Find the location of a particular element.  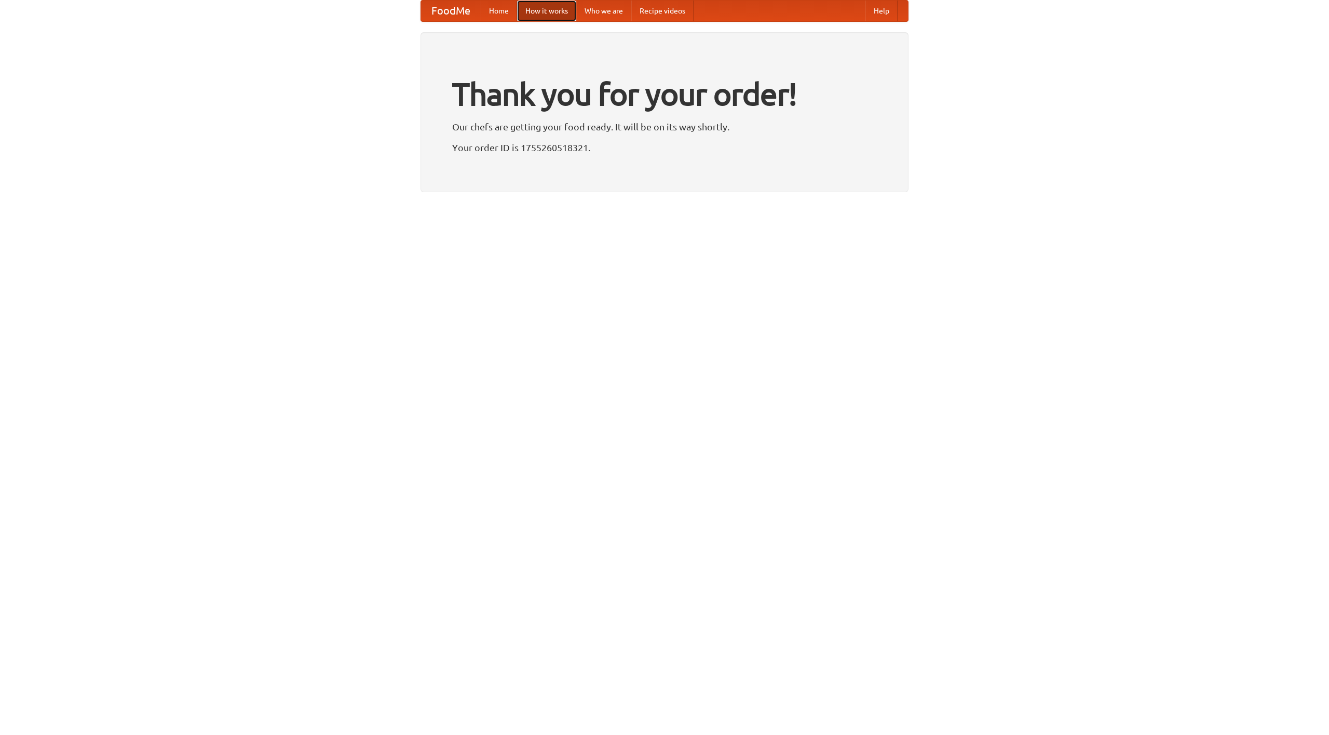

a: Recipe videos is located at coordinates (662, 11).